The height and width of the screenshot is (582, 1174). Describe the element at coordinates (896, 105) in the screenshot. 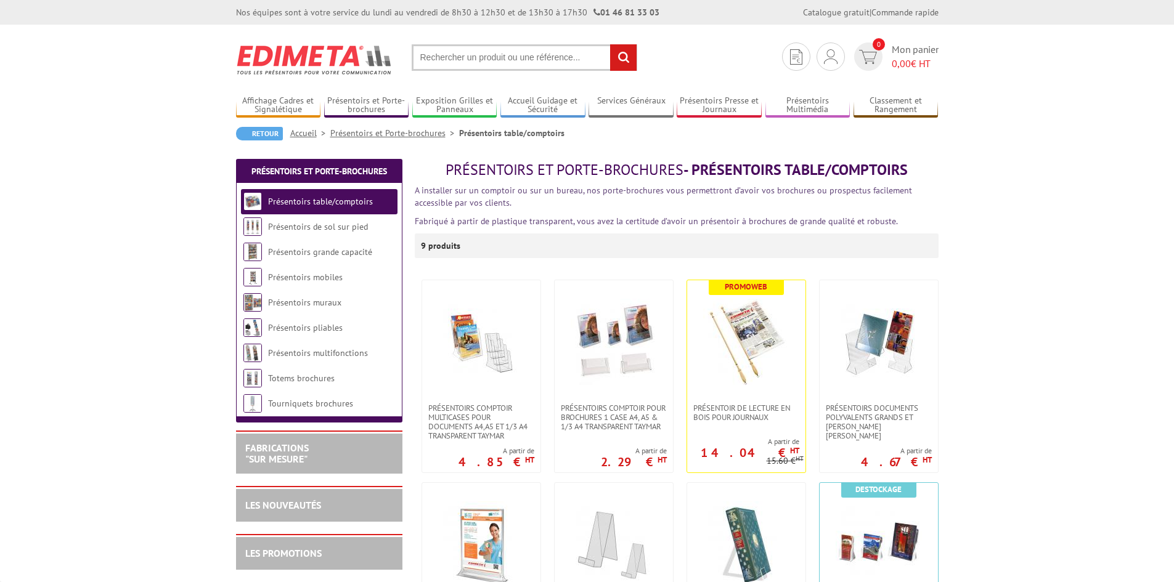

I see `a: Classement et Rangement` at that location.